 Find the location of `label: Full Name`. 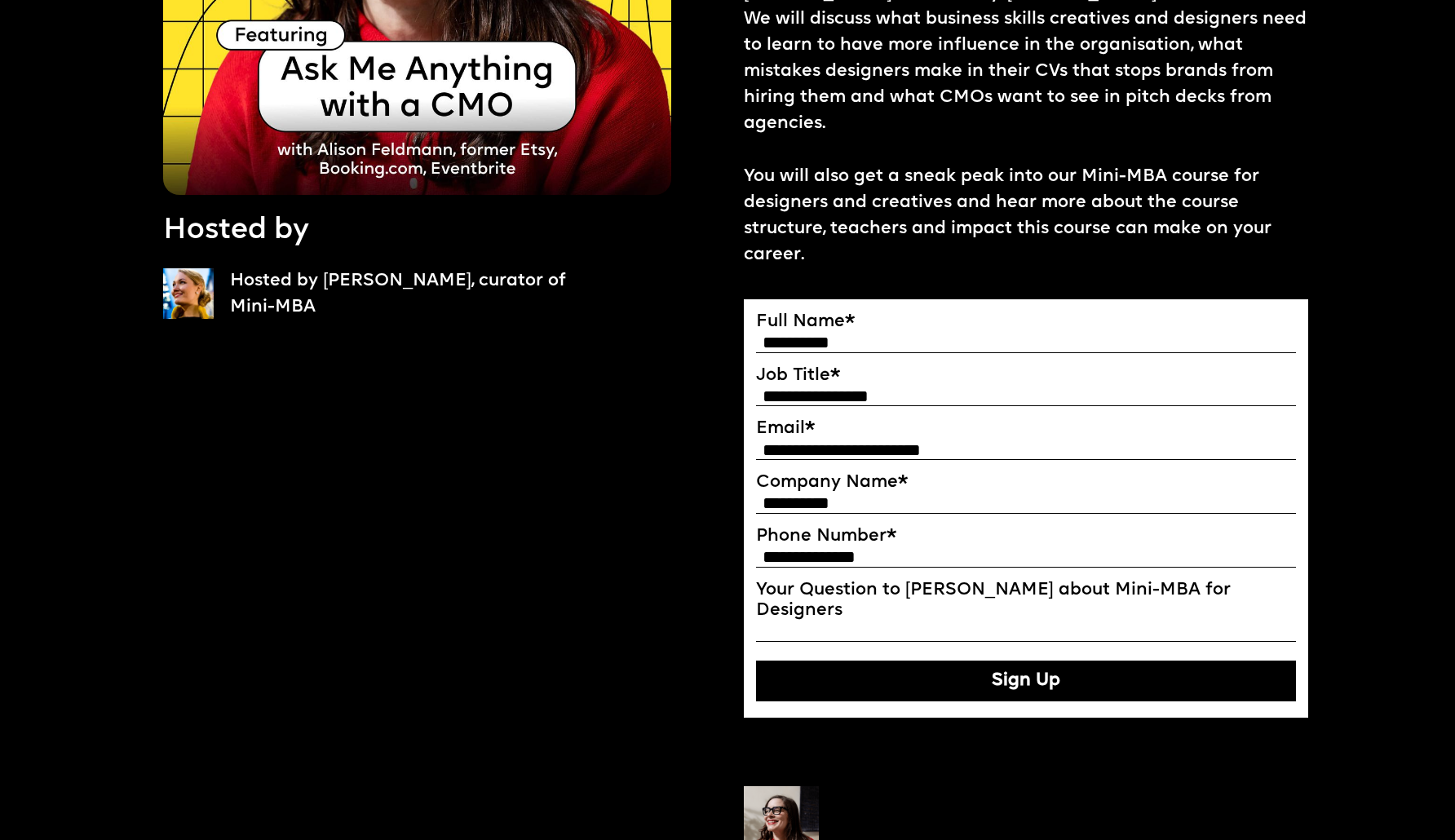

label: Full Name is located at coordinates (1026, 322).